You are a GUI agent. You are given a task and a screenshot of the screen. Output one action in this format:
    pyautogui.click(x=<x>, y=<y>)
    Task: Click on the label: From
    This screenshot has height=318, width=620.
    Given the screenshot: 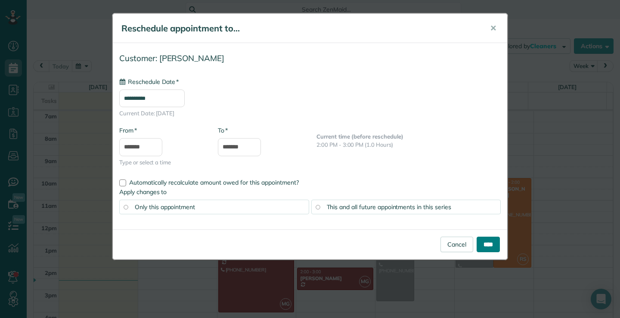 What is the action you would take?
    pyautogui.click(x=128, y=131)
    